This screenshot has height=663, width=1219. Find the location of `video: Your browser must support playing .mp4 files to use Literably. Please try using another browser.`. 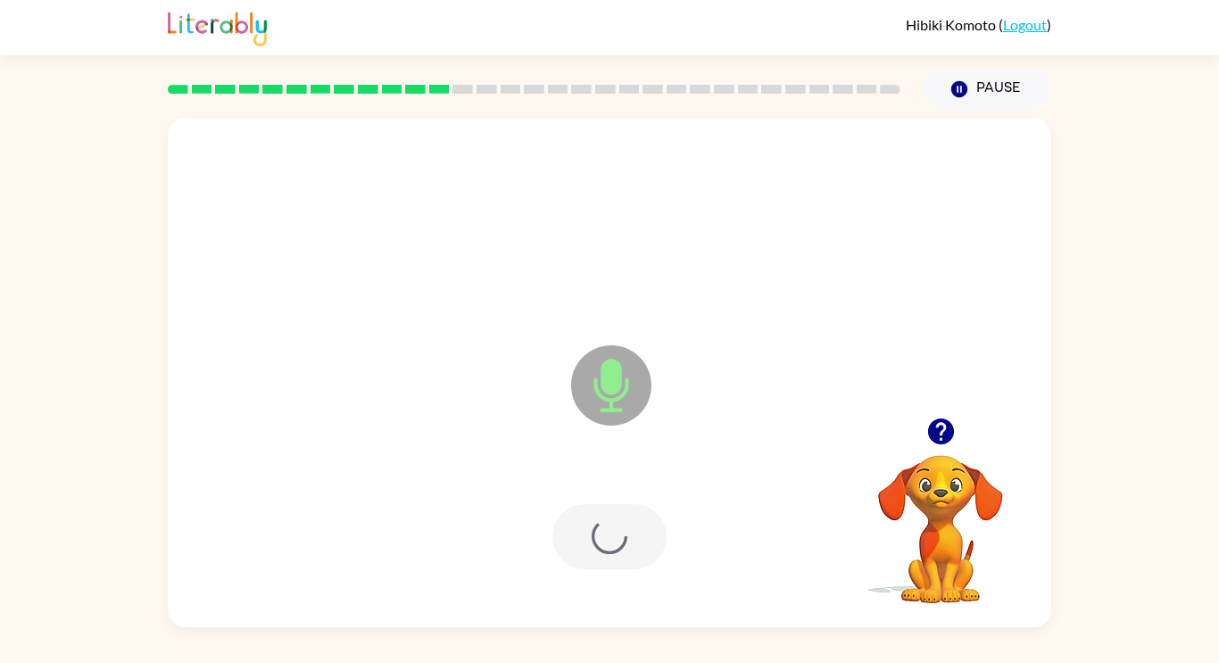

video: Your browser must support playing .mp4 files to use Literably. Please try using another browser. is located at coordinates (940, 517).